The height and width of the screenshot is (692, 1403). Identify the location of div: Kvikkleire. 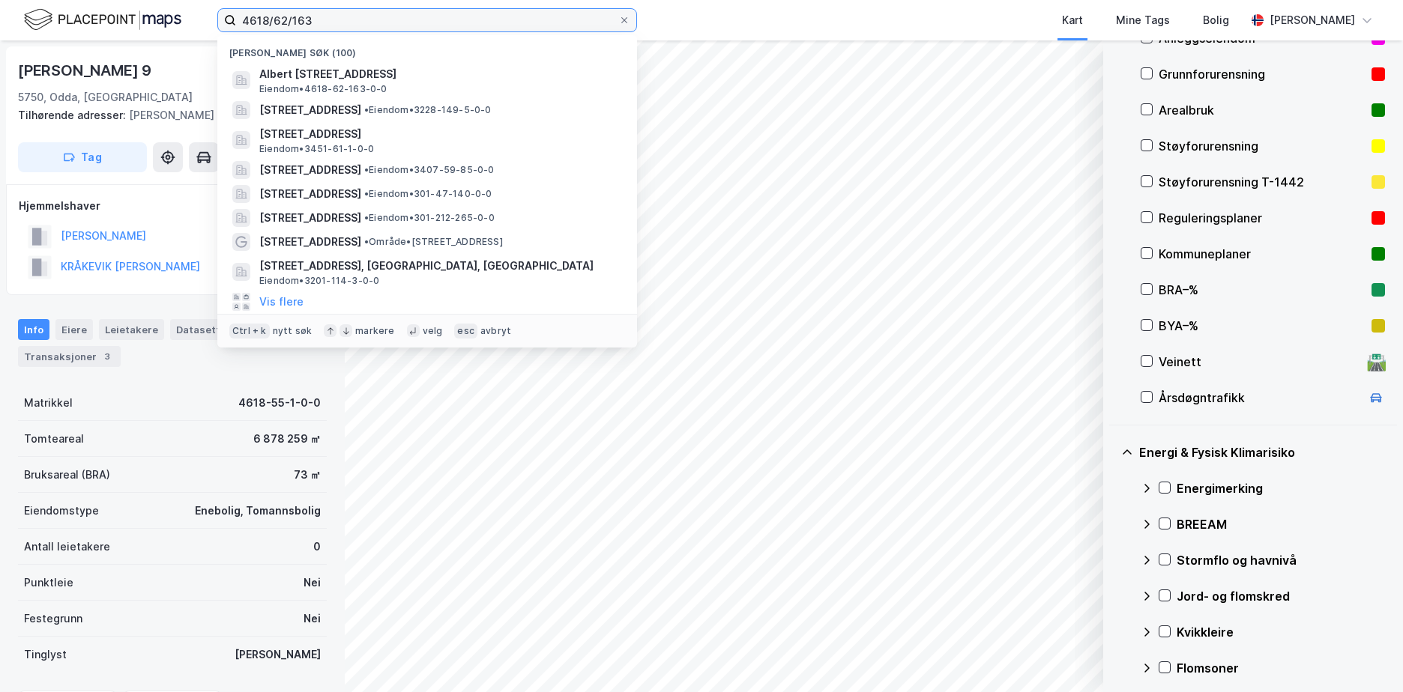
(1281, 632).